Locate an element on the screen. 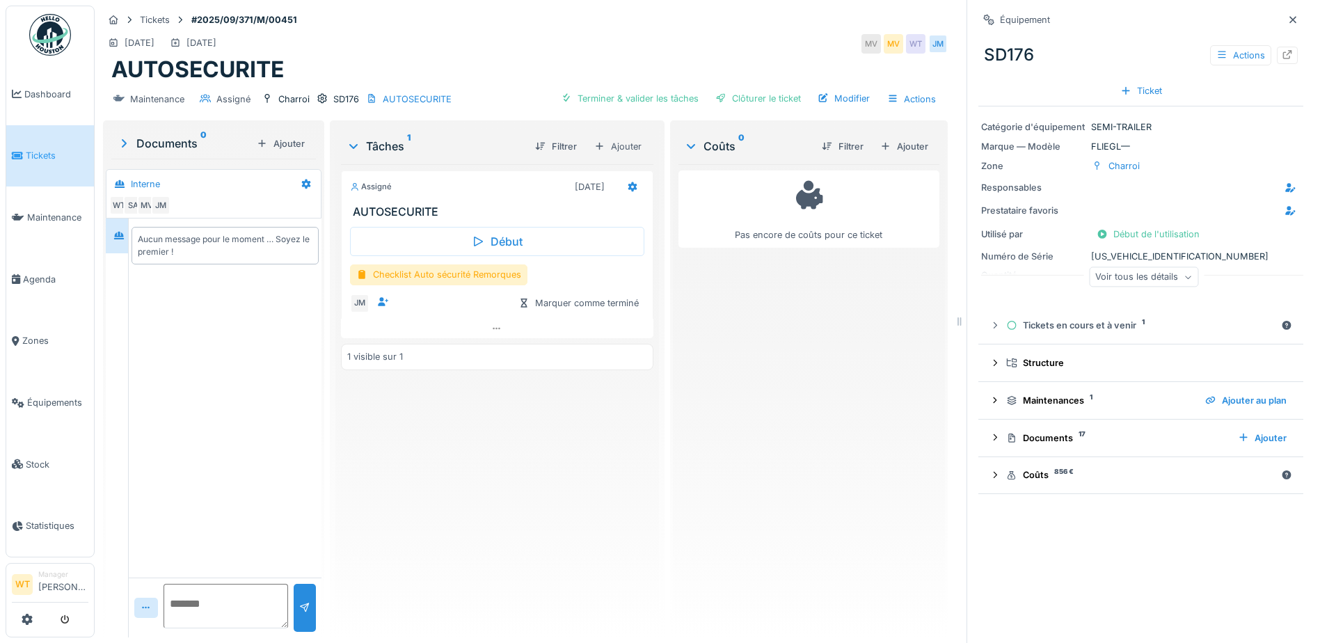 Image resolution: width=1320 pixels, height=643 pixels. div: Début is located at coordinates (497, 241).